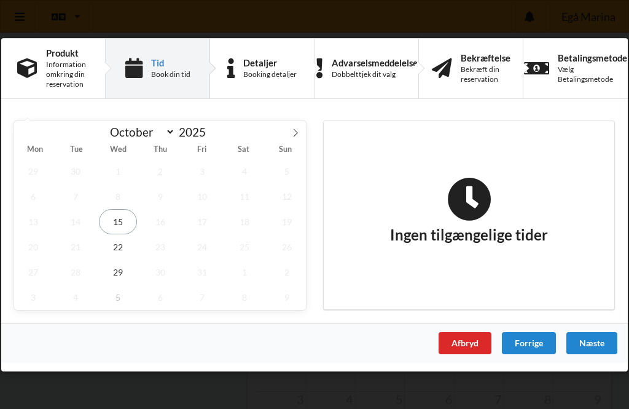 This screenshot has height=409, width=629. I want to click on span: October 28, 2025, so click(76, 271).